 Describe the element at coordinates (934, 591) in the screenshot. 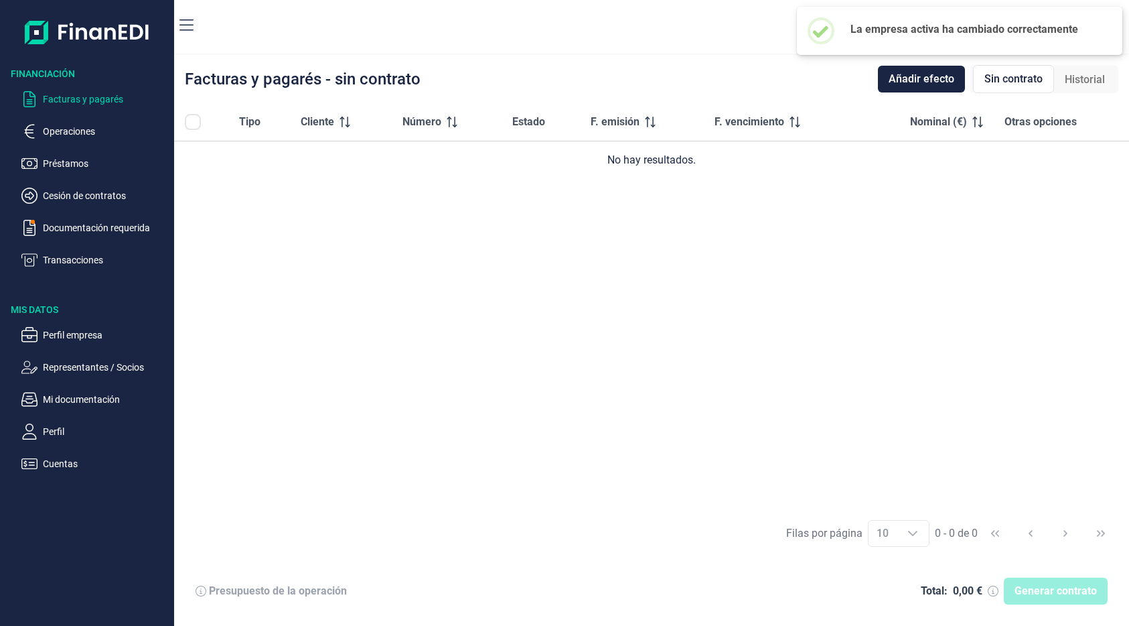

I see `div: Total:` at that location.